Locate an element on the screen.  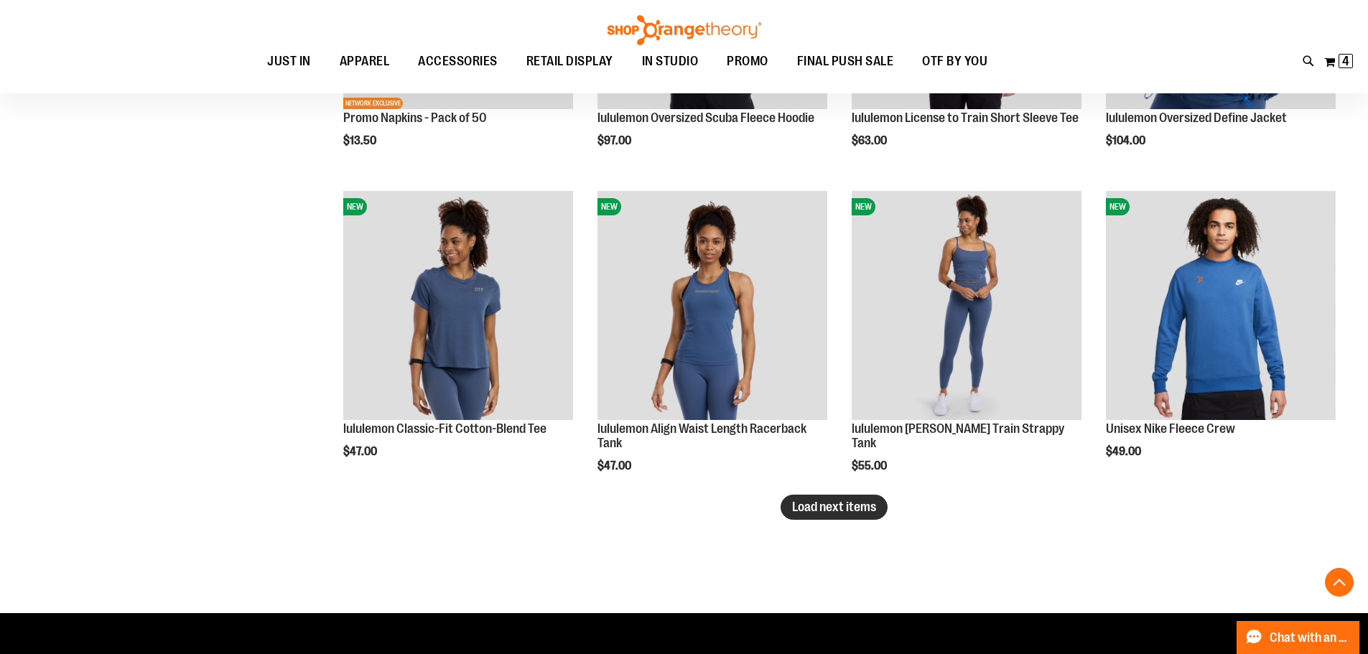
a: lululemon Align Waist Length Racerback TankNEW is located at coordinates (713, 307).